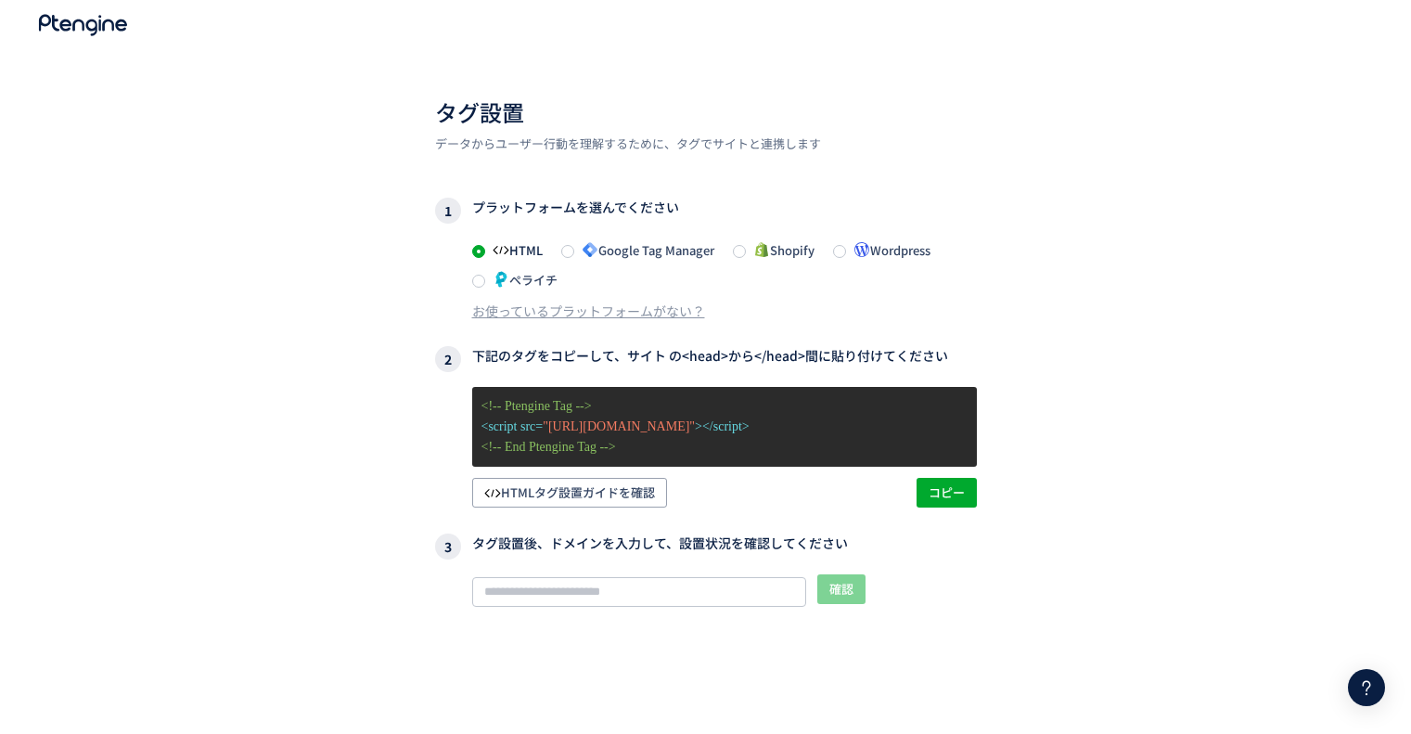  What do you see at coordinates (448, 211) in the screenshot?
I see `i: 1` at bounding box center [448, 211].